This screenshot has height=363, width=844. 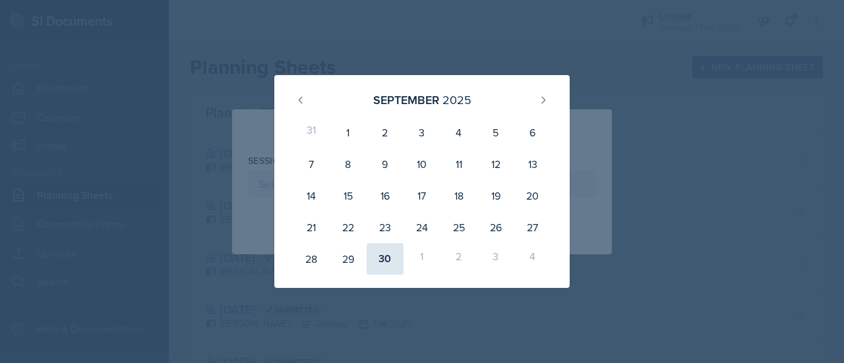 What do you see at coordinates (406, 100) in the screenshot?
I see `div: September` at bounding box center [406, 100].